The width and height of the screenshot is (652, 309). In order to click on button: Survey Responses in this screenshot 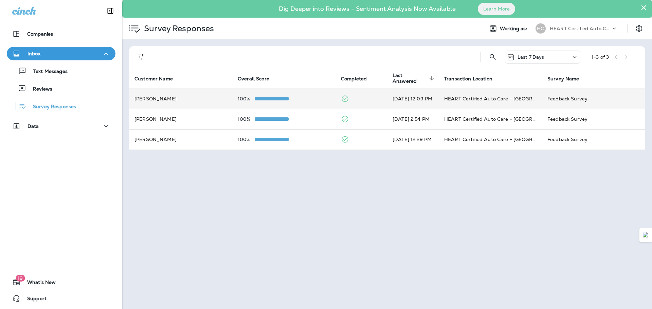, I will do `click(61, 106)`.